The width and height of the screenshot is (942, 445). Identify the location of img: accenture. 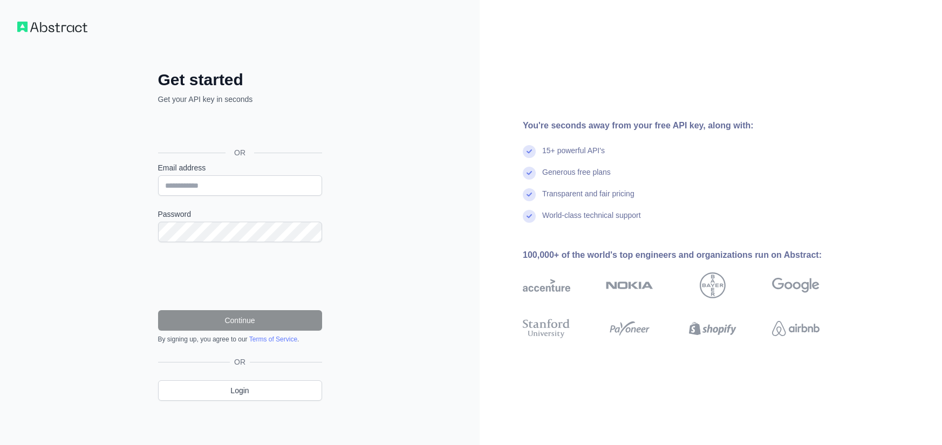
(546, 285).